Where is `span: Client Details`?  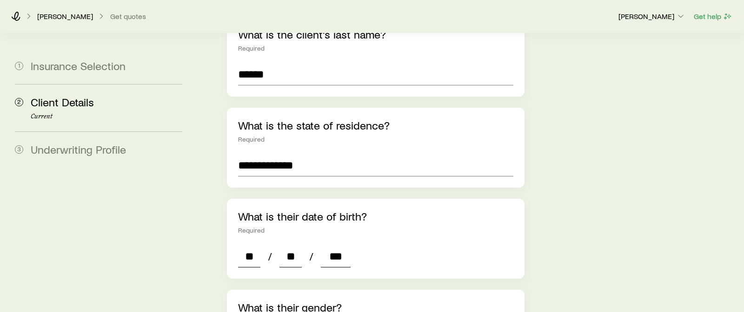 span: Client Details is located at coordinates (62, 102).